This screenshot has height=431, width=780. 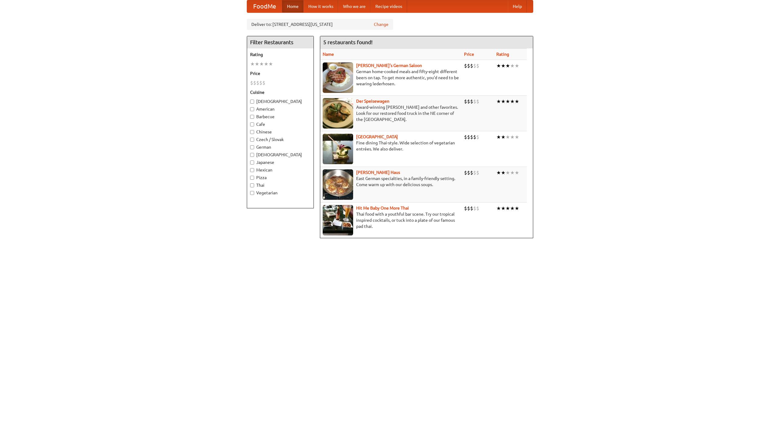 What do you see at coordinates (280, 147) in the screenshot?
I see `label: German` at bounding box center [280, 147].